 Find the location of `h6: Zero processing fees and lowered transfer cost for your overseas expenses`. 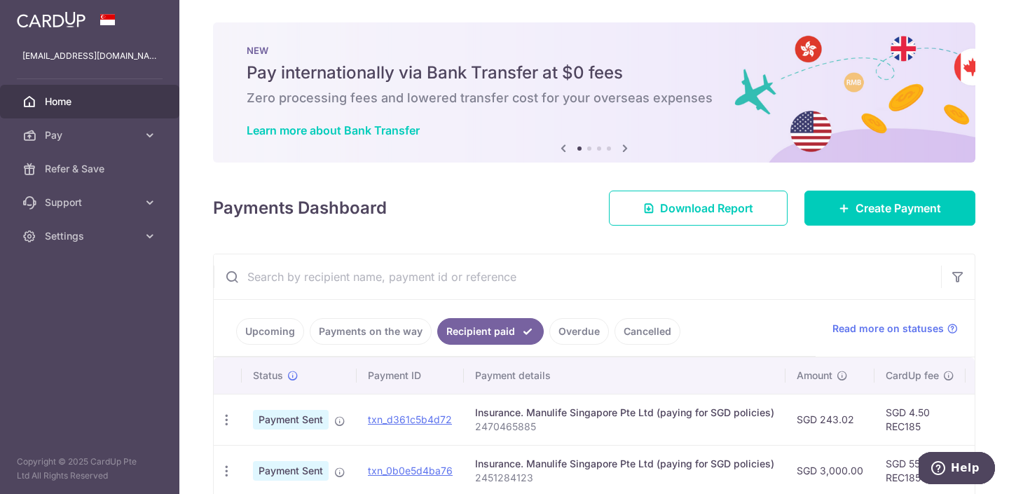

h6: Zero processing fees and lowered transfer cost for your overseas expenses is located at coordinates (594, 98).